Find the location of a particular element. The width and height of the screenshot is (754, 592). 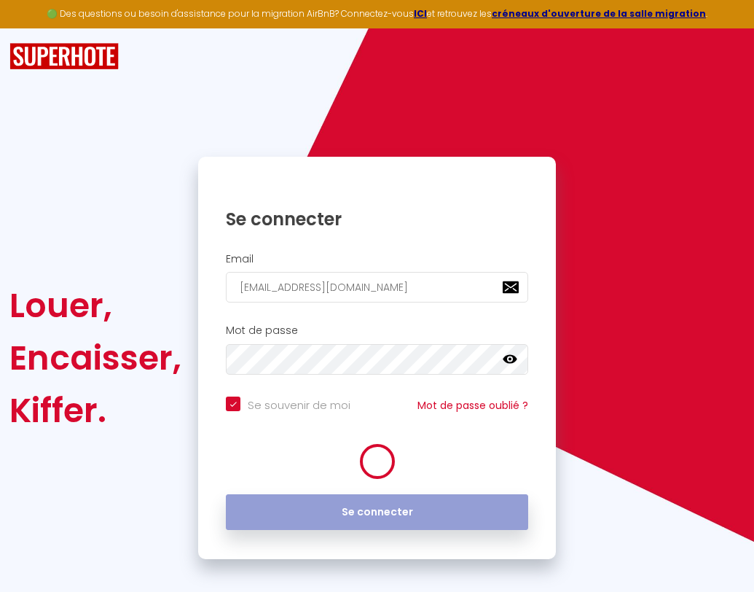

a: ICI is located at coordinates (421, 13).